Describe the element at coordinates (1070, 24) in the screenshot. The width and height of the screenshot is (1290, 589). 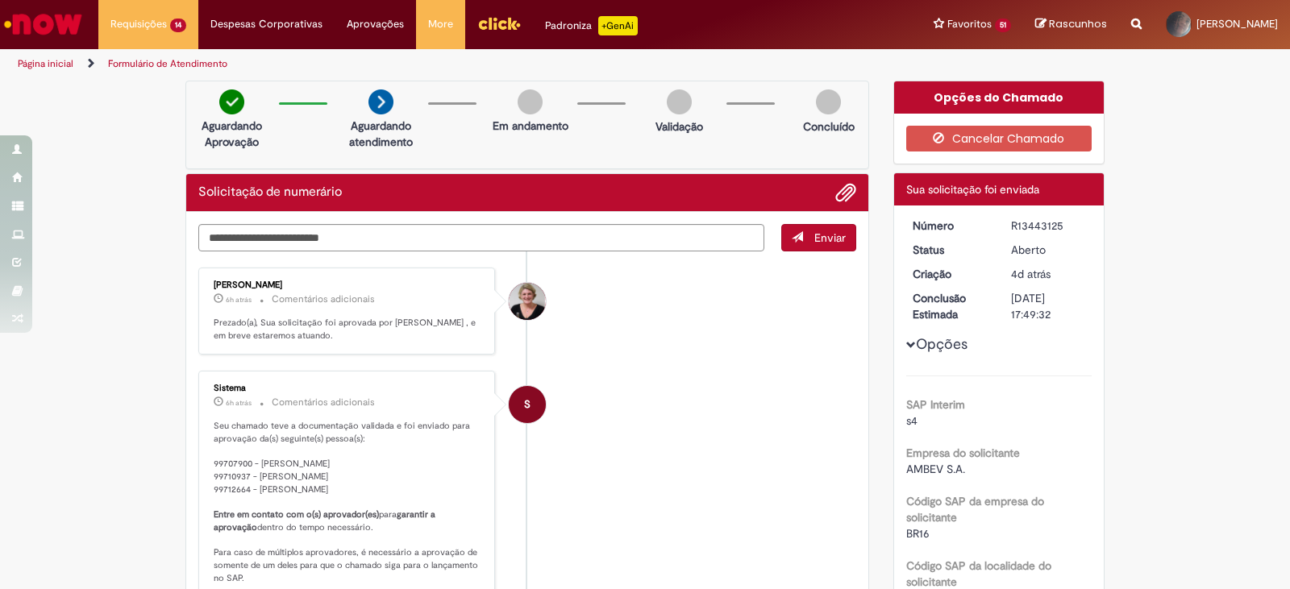
I see `a: Rascunhos` at that location.